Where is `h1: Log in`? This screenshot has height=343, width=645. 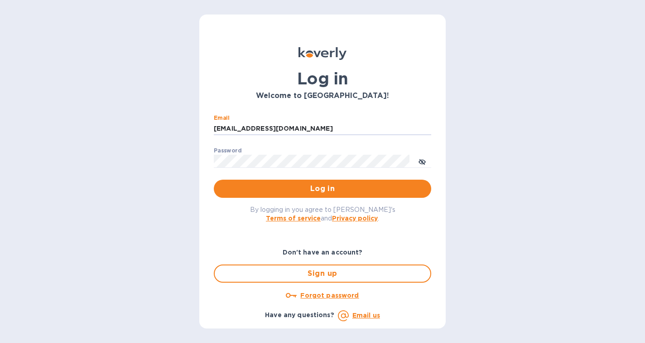
h1: Log in is located at coordinates (323, 78).